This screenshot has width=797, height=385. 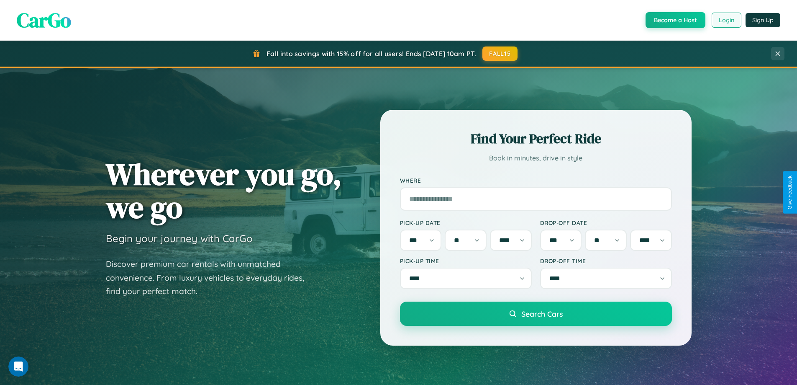 I want to click on button: Login, so click(x=726, y=20).